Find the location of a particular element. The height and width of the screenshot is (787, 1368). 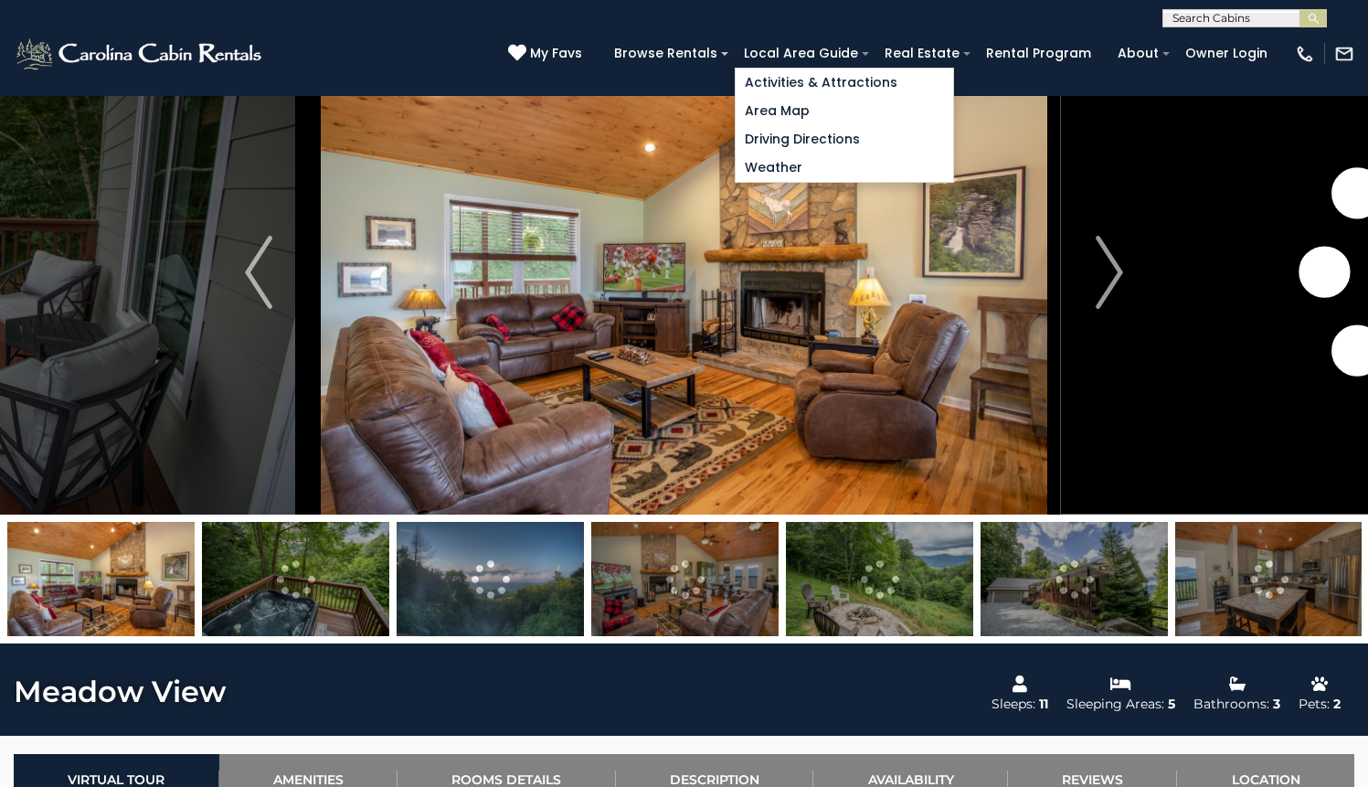

a: My Favs is located at coordinates (547, 54).